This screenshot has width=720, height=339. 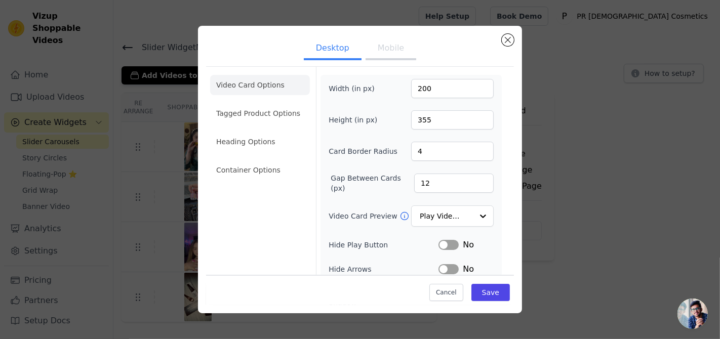 I want to click on label: Width (in px), so click(x=356, y=89).